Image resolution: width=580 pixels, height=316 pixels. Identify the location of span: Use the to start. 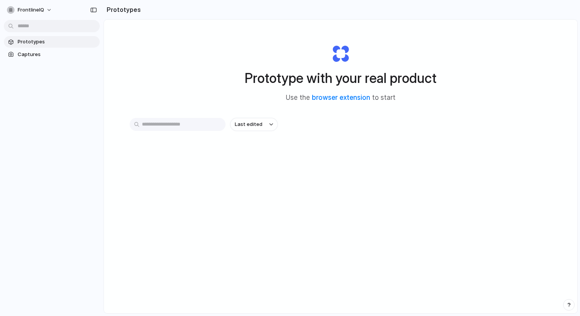
(341, 98).